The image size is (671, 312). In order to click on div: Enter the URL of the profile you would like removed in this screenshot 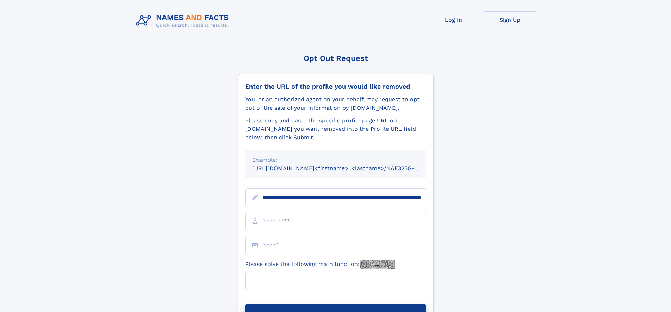, I will do `click(336, 87)`.